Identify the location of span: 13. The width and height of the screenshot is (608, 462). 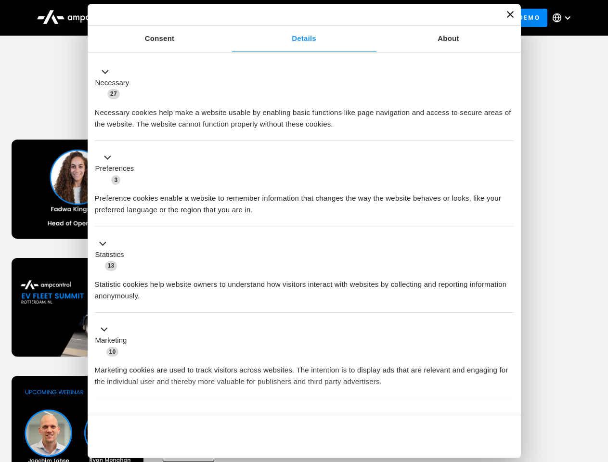
(111, 266).